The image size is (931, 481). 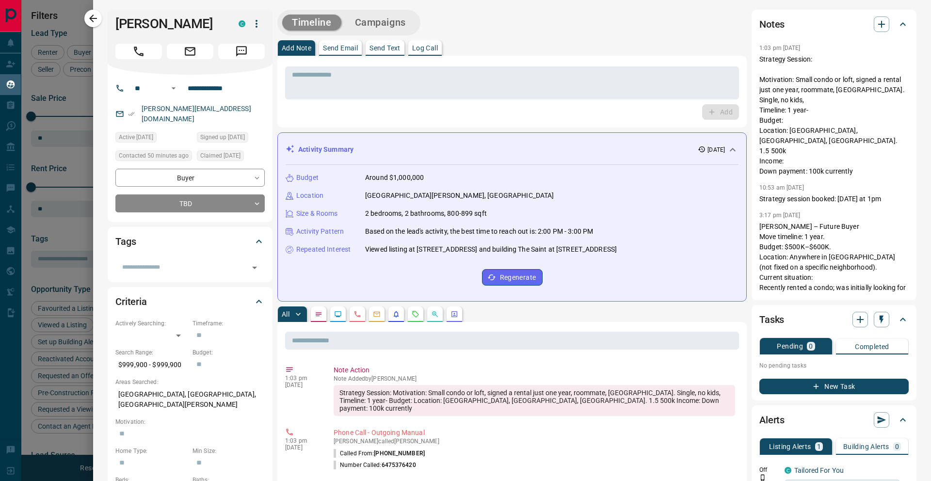 What do you see at coordinates (769, 470) in the screenshot?
I see `p: Off` at bounding box center [769, 470].